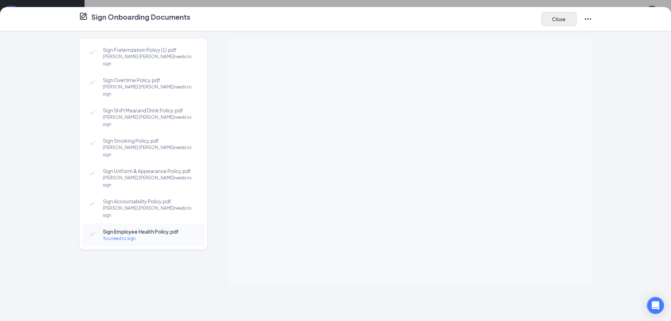  Describe the element at coordinates (150, 80) in the screenshot. I see `span: Sign Overtime Policy.pdf` at that location.